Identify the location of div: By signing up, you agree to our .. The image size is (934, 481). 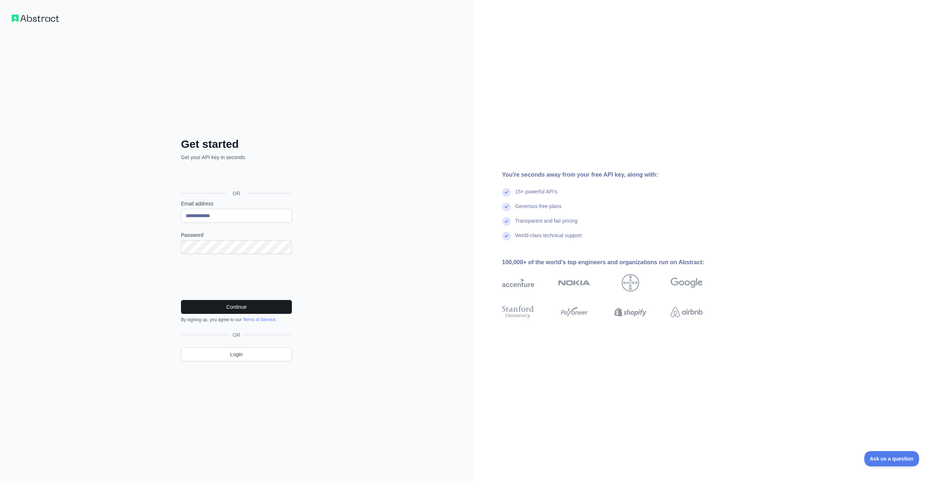
(237, 320).